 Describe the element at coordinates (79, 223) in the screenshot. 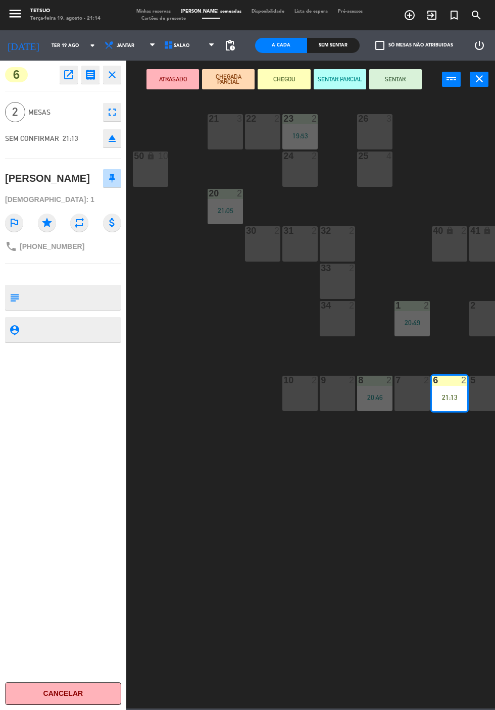

I see `i: repeat` at that location.